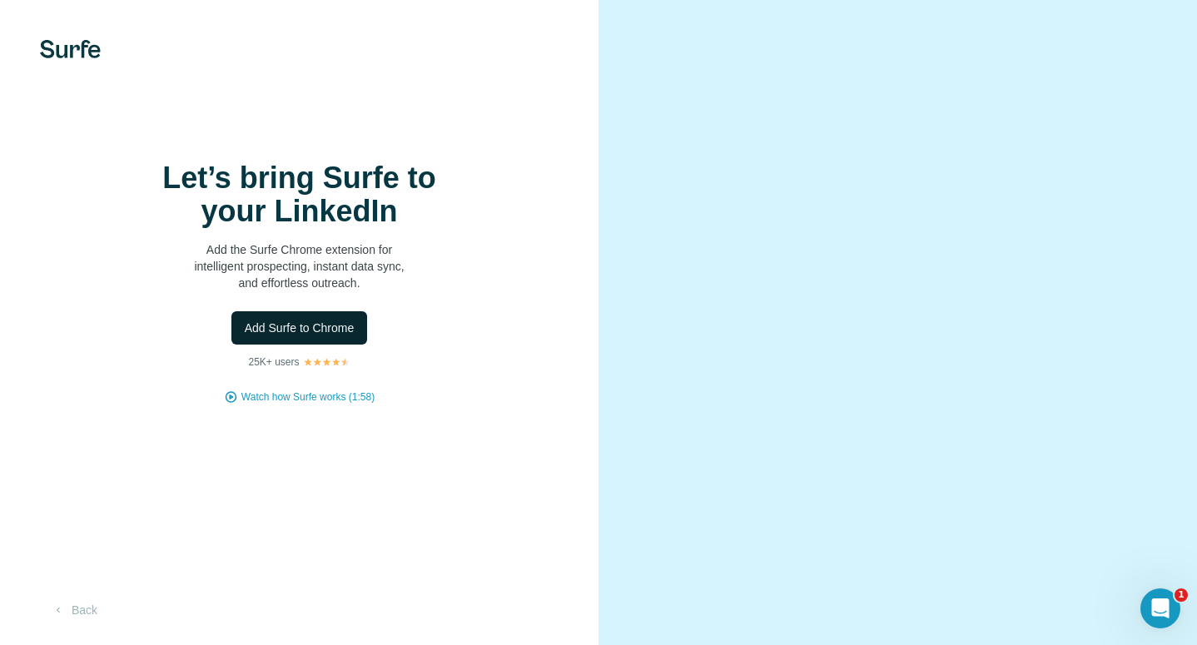  What do you see at coordinates (300, 195) in the screenshot?
I see `h1: Let’s bring Surfe to your LinkedIn` at bounding box center [300, 195].